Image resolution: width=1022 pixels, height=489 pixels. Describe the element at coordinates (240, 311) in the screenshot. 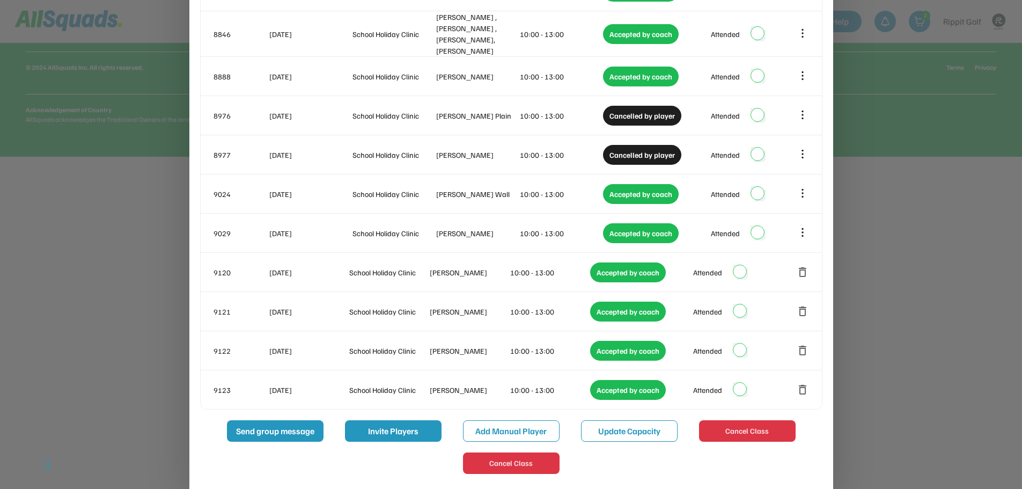

I see `div: 9121` at that location.